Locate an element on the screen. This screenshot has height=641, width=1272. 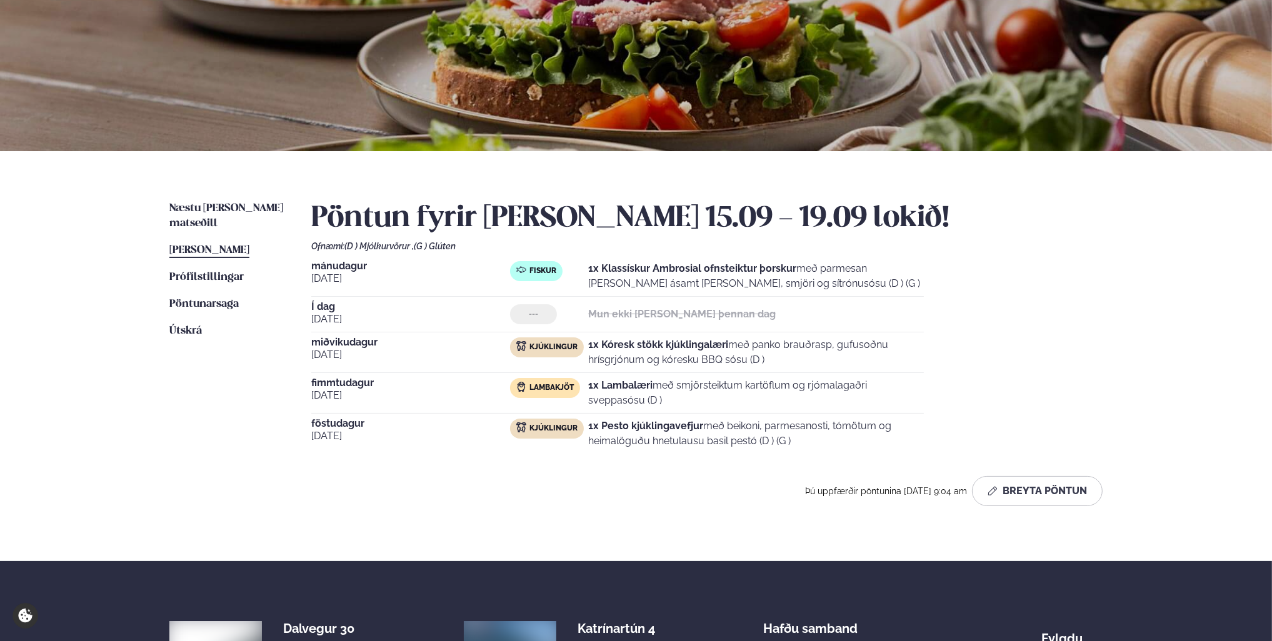
span: Í dag is located at coordinates (411, 307).